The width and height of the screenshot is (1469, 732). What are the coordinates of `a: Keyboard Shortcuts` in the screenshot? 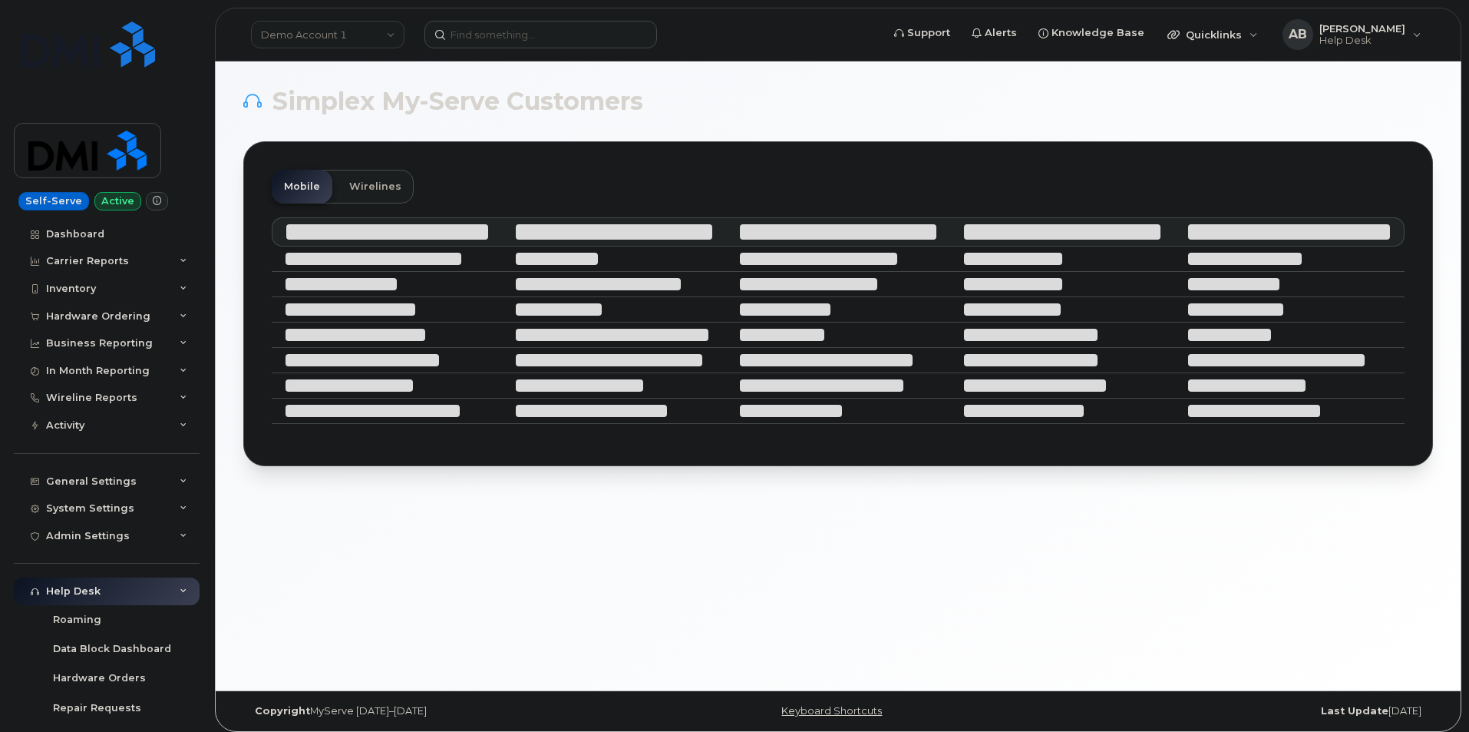 It's located at (831, 710).